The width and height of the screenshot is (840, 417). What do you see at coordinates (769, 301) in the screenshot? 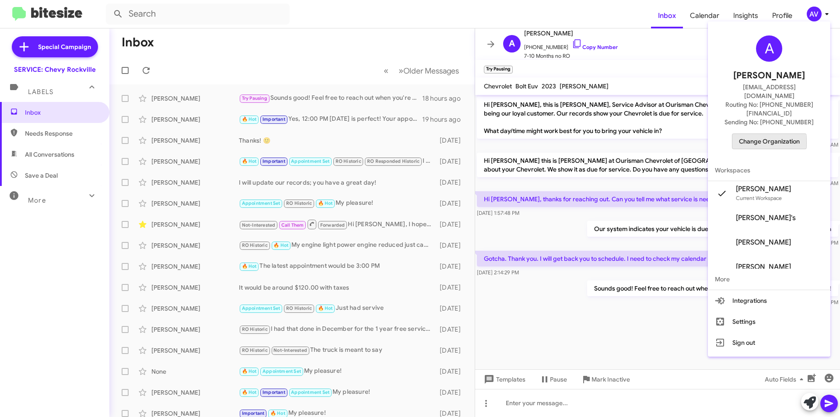
I see `button: Integrations` at bounding box center [769, 301].